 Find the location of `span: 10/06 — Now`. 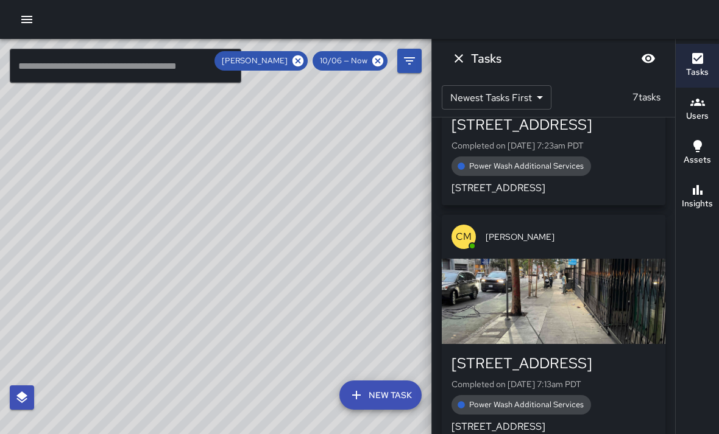

span: 10/06 — Now is located at coordinates (344, 61).